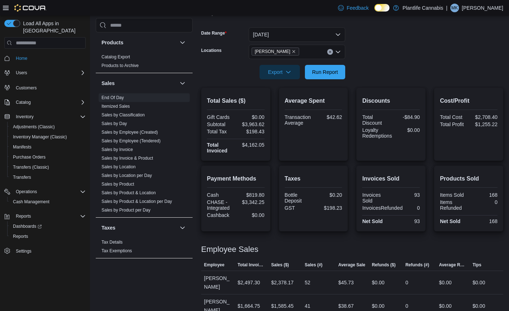 The height and width of the screenshot is (311, 509). What do you see at coordinates (251, 131) in the screenshot?
I see `div: $198.43` at bounding box center [251, 131].